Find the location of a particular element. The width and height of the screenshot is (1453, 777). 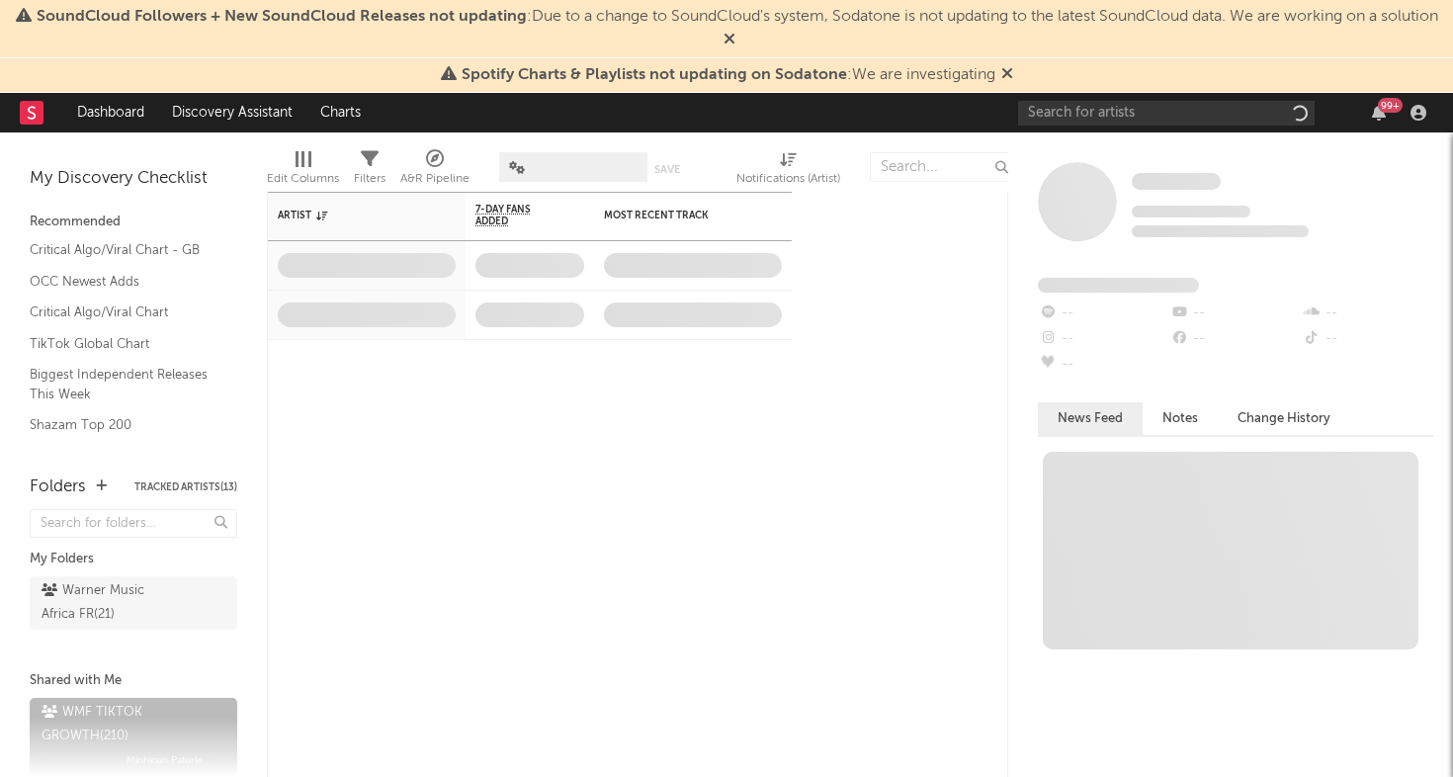

span: : We are investigating is located at coordinates (728, 75).